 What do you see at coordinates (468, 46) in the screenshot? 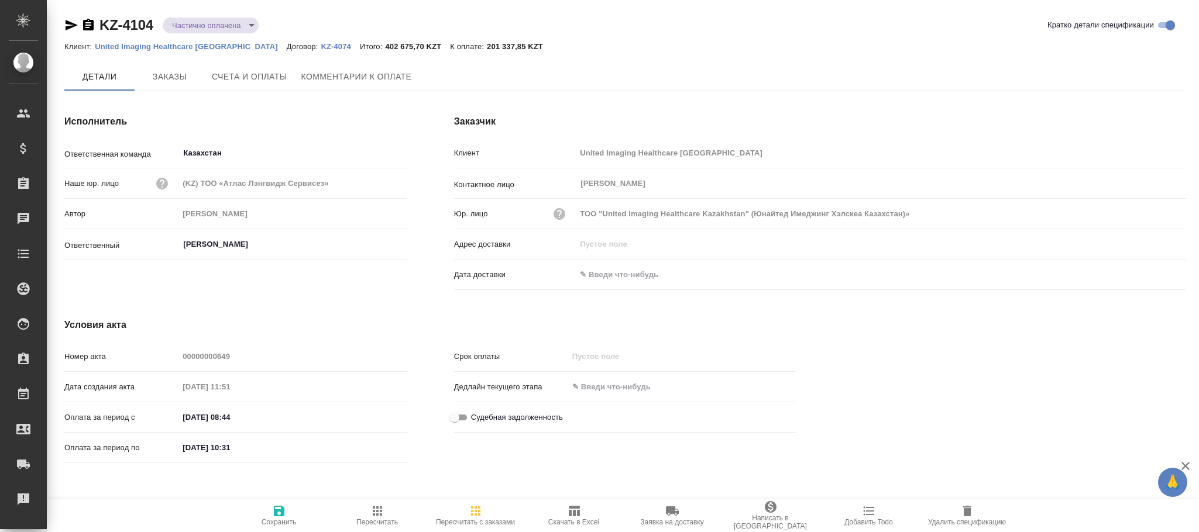
I see `p: К оплате:` at bounding box center [468, 46].